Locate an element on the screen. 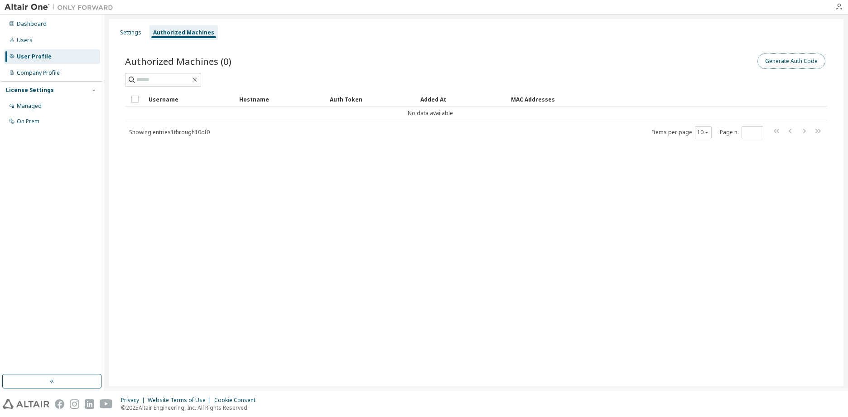  div: Dashboard is located at coordinates (32, 24).